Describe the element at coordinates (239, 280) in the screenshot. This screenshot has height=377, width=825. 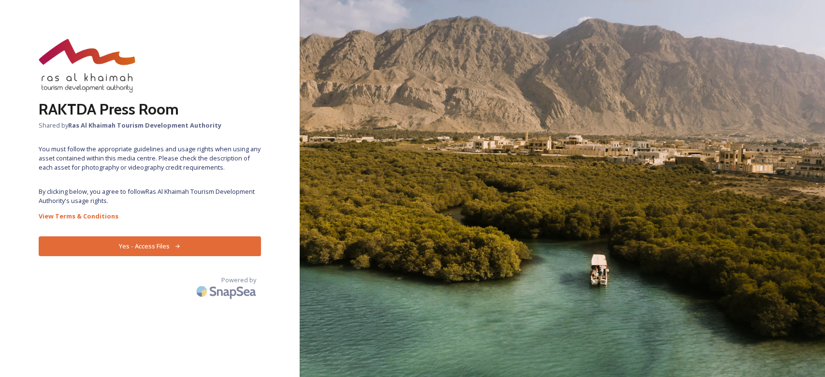
I see `span: Powered by` at that location.